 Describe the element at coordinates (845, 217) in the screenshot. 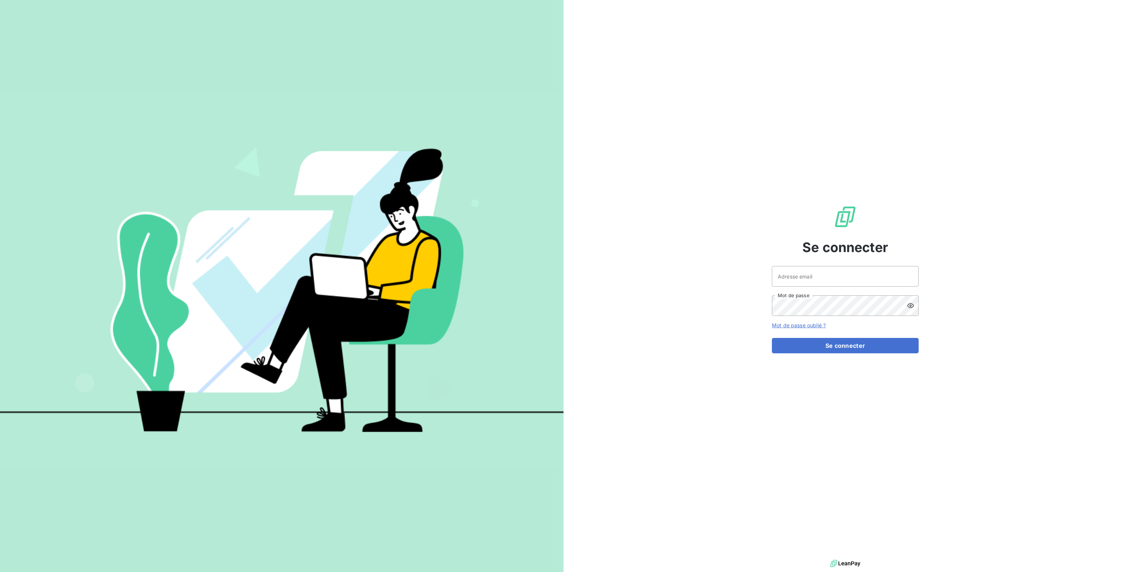

I see `img: Logo LeanPay` at that location.